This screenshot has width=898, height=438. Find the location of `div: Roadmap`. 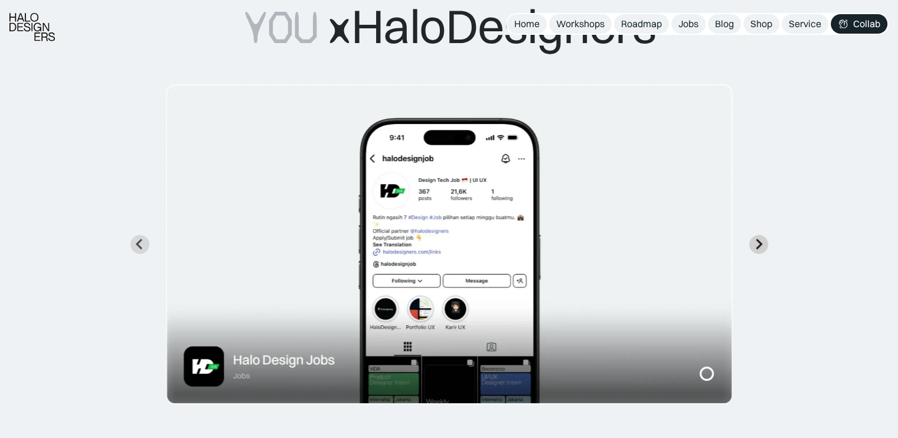

div: Roadmap is located at coordinates (641, 24).